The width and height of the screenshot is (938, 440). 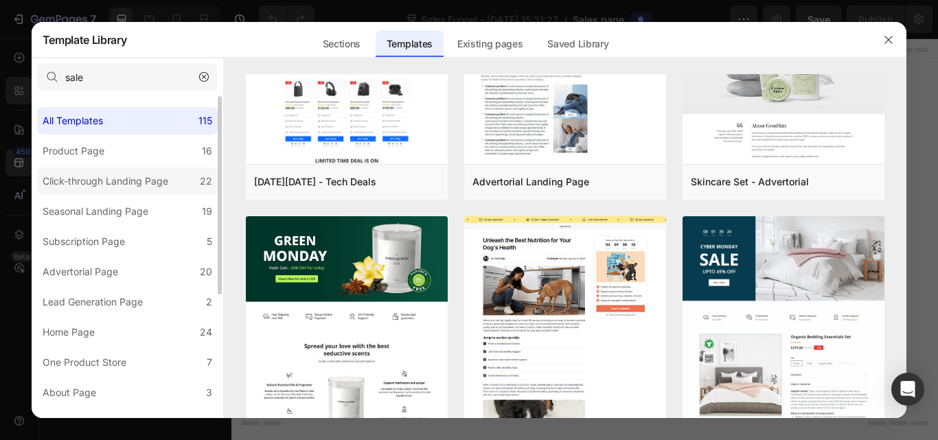 I want to click on div: Subscription Page, so click(x=84, y=242).